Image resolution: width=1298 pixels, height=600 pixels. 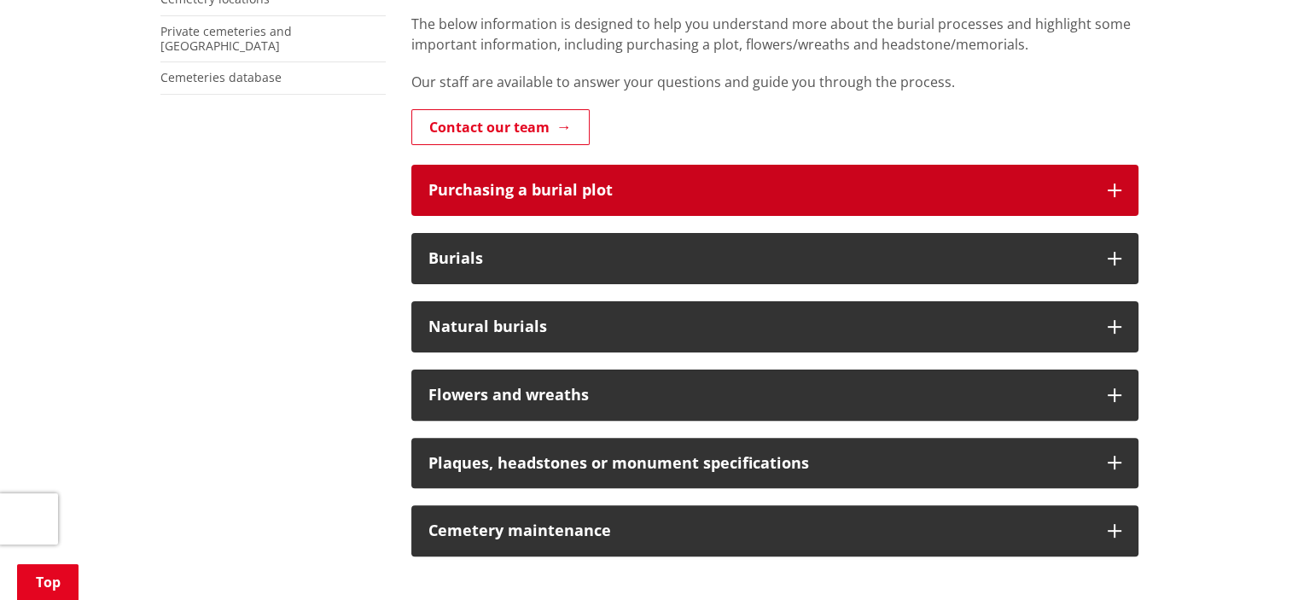 What do you see at coordinates (775, 463) in the screenshot?
I see `button: Plaques, headstones or monument specifications` at bounding box center [775, 463].